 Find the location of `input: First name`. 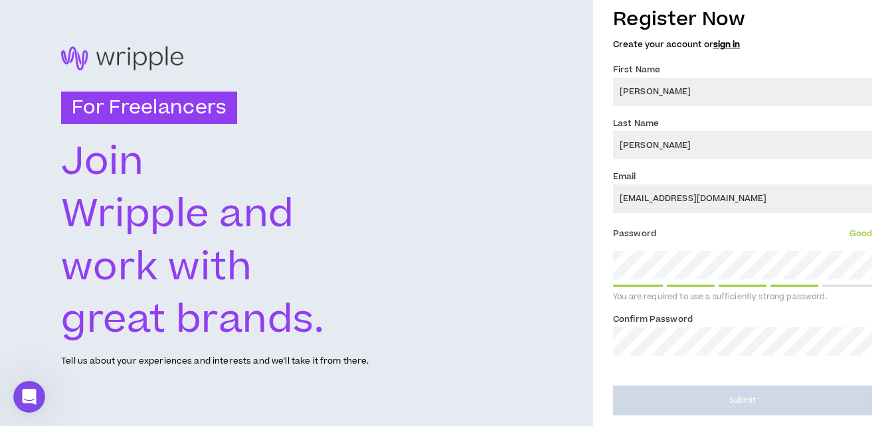

input: First name is located at coordinates (742, 92).